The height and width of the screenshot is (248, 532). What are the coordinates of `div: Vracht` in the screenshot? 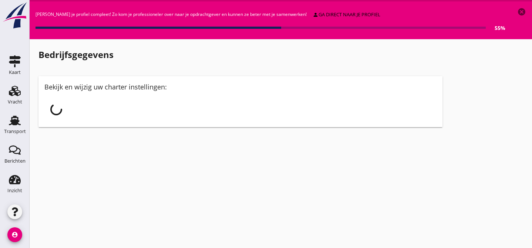 It's located at (15, 102).